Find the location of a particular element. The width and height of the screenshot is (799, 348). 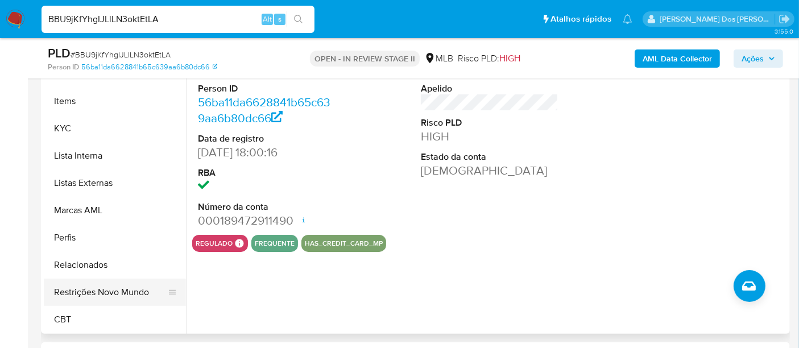

p: OPEN - IN REVIEW STAGE II is located at coordinates (364, 59).